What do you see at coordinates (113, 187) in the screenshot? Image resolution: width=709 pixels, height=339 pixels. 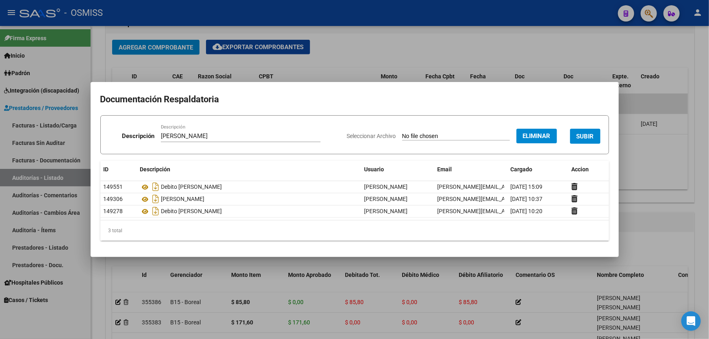 I see `span: 149551` at bounding box center [113, 187].